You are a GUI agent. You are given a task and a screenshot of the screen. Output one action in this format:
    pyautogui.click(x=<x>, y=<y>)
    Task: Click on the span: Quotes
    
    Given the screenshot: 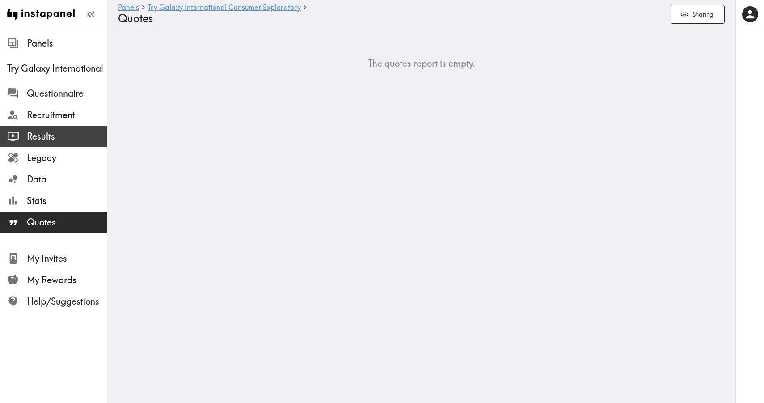 What is the action you would take?
    pyautogui.click(x=67, y=222)
    